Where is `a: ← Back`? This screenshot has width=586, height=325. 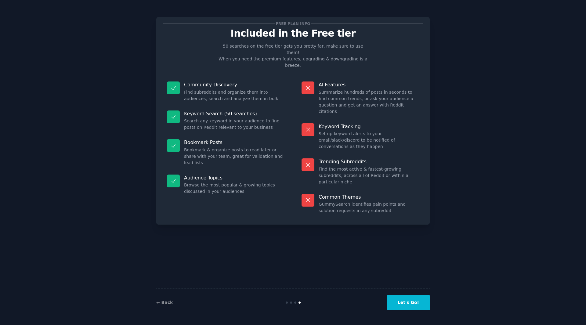
a: ← Back is located at coordinates (164, 302).